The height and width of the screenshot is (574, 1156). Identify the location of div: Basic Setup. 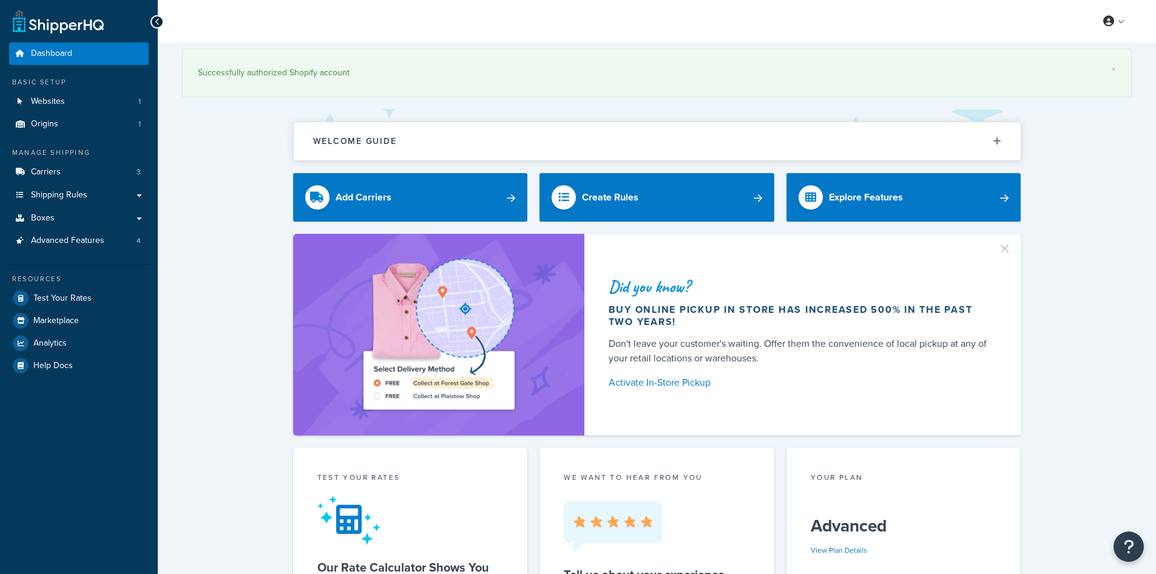
(79, 82).